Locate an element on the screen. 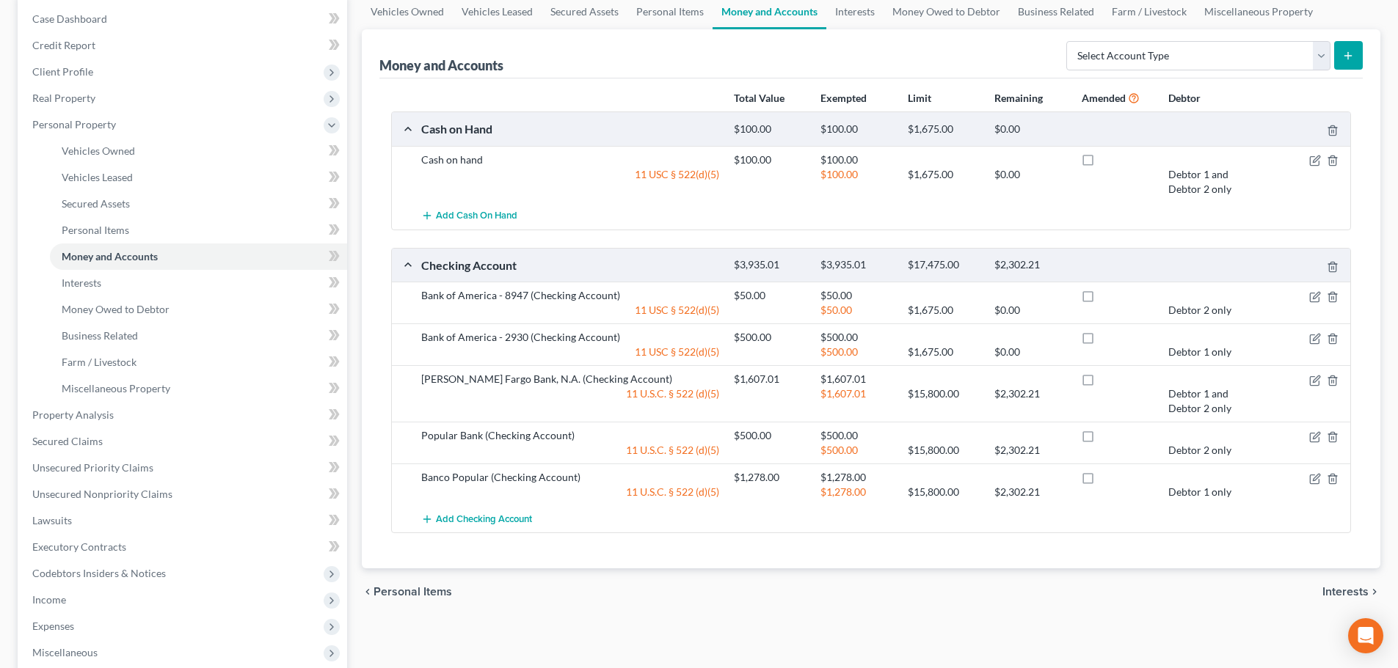 The image size is (1398, 668). div: Bank of America - 8947 (Checking Account) is located at coordinates (570, 296).